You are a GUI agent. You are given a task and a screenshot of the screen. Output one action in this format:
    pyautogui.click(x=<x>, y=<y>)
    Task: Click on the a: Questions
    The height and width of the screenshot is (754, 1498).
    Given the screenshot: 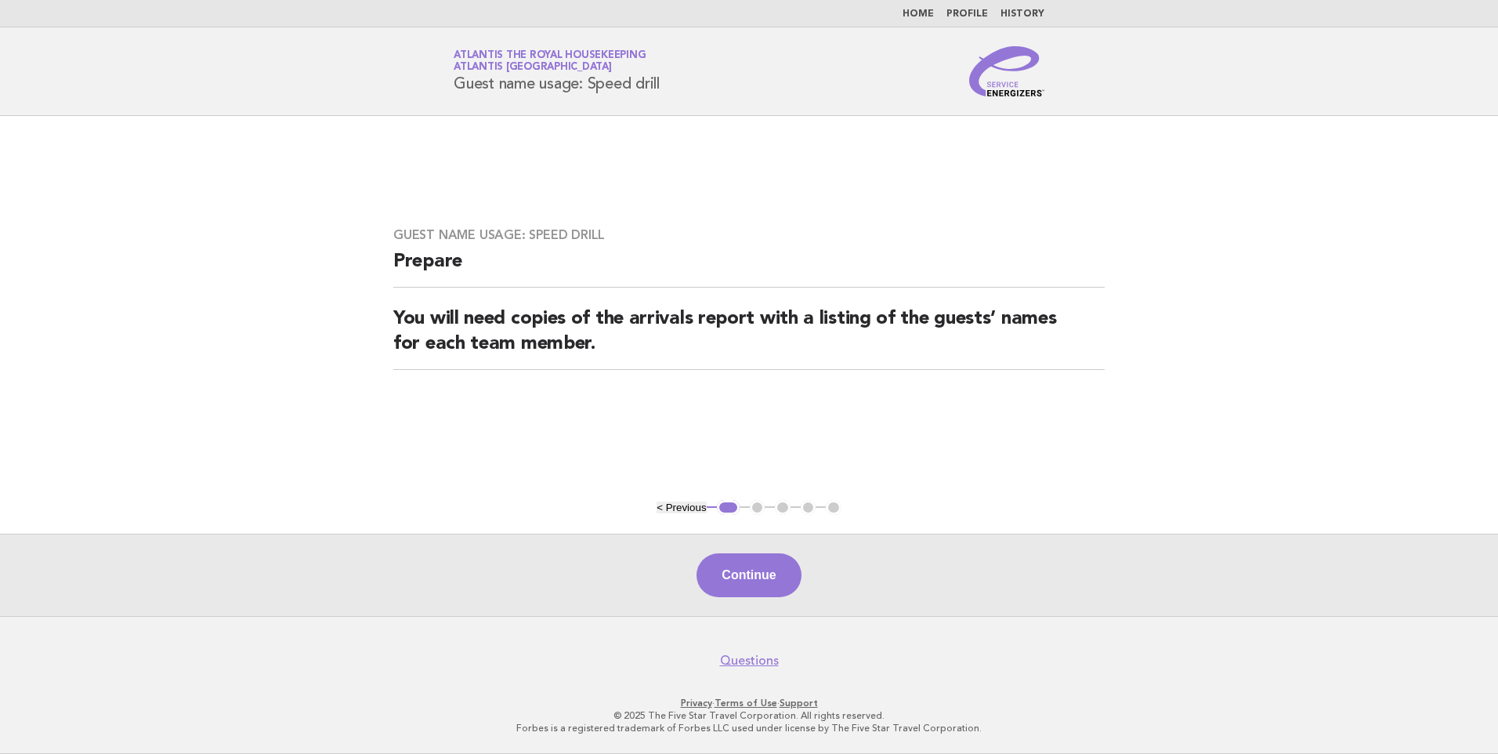 What is the action you would take?
    pyautogui.click(x=749, y=660)
    